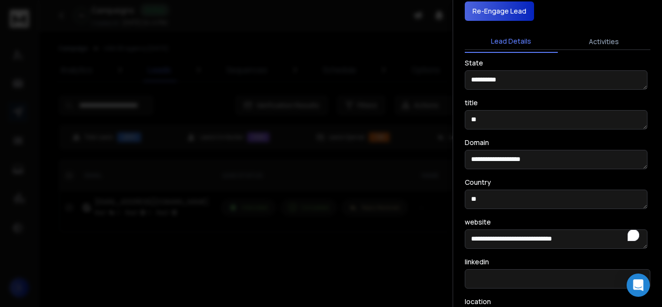 The height and width of the screenshot is (307, 662). I want to click on label: title, so click(471, 103).